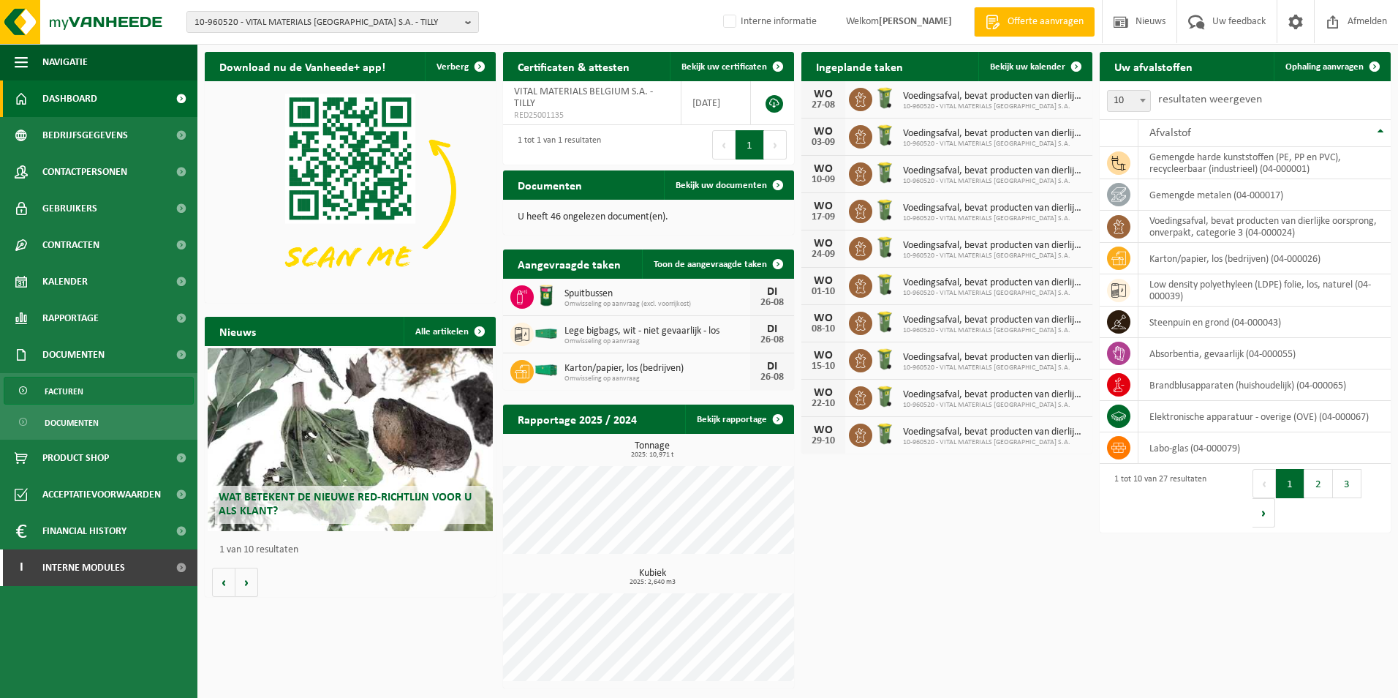 This screenshot has width=1398, height=698. What do you see at coordinates (99, 422) in the screenshot?
I see `a: Documenten` at bounding box center [99, 422].